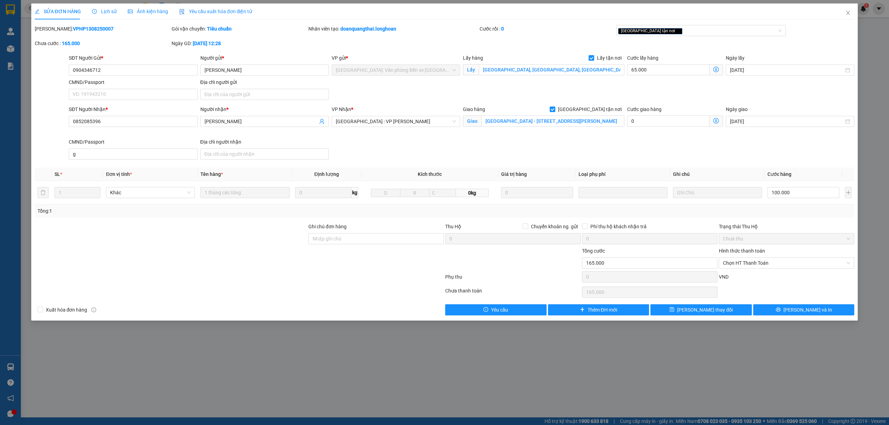 This screenshot has width=889, height=425. I want to click on input: Ngày giao, so click(787, 122).